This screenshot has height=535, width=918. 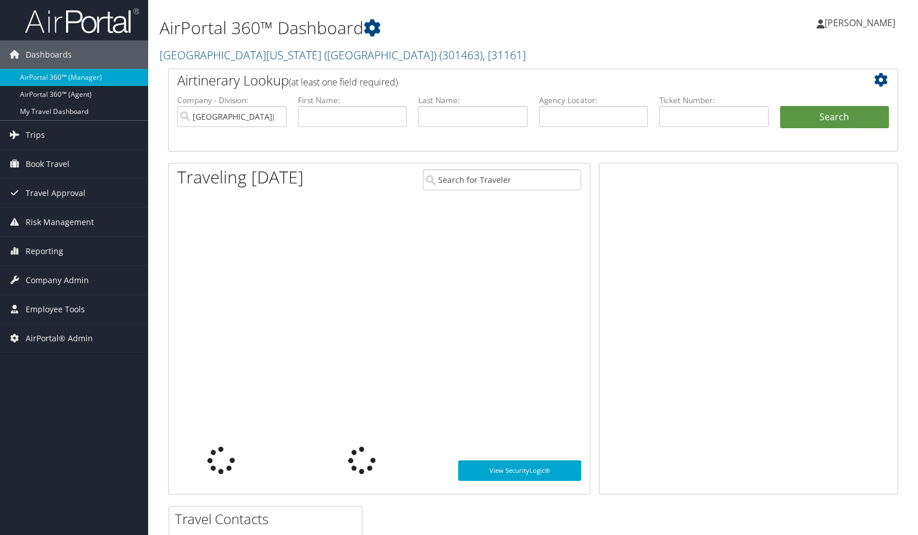 I want to click on label: Ticket Number:, so click(x=714, y=100).